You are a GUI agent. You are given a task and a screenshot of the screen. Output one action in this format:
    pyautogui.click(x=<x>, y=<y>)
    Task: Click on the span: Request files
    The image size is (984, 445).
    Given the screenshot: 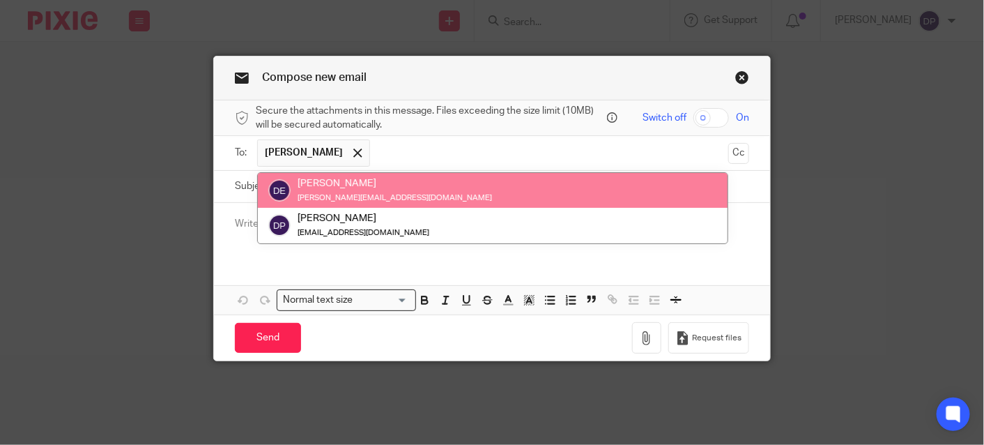 What is the action you would take?
    pyautogui.click(x=716, y=338)
    